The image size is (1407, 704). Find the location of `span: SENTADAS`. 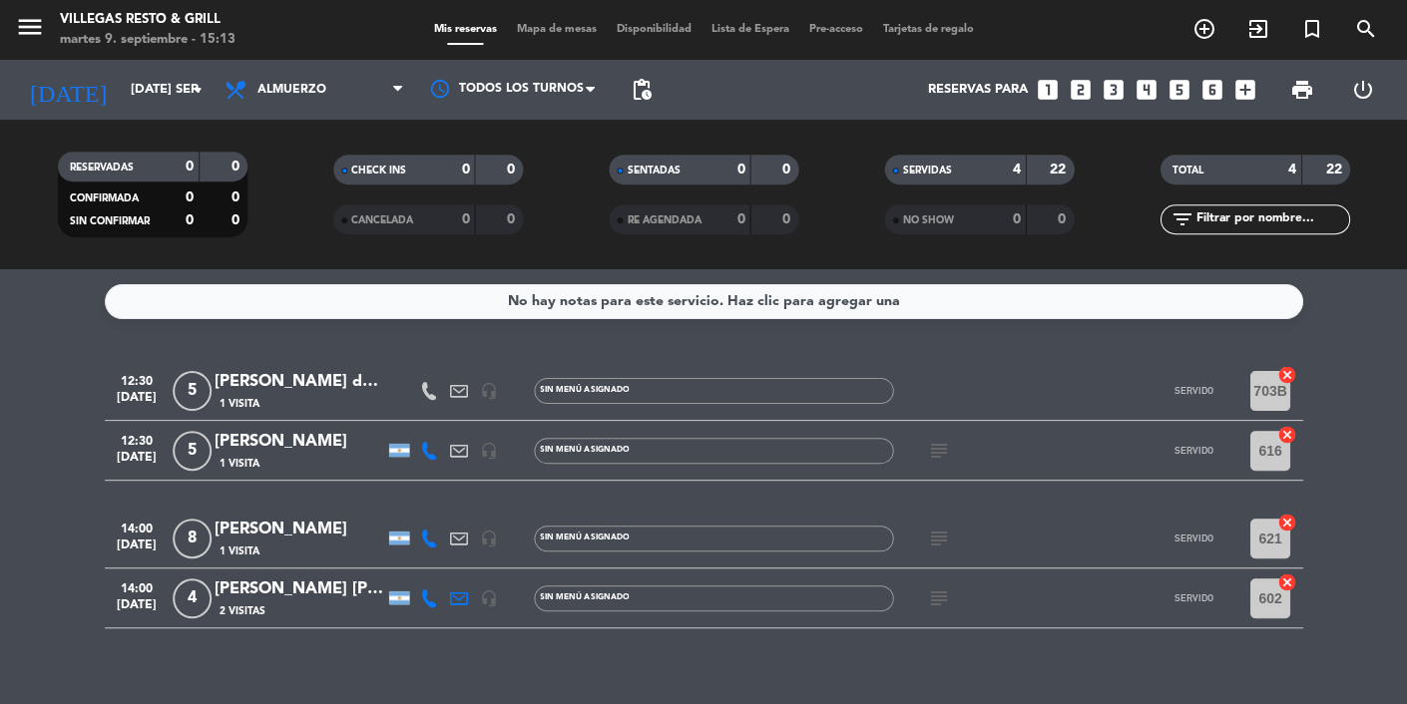

span: SENTADAS is located at coordinates (653, 171).